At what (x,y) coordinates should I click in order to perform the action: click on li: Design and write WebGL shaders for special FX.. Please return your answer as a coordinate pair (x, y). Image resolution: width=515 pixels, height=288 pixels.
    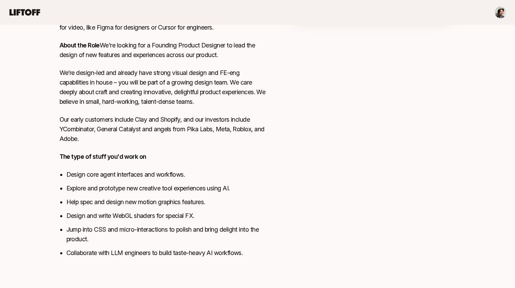
    Looking at the image, I should click on (168, 216).